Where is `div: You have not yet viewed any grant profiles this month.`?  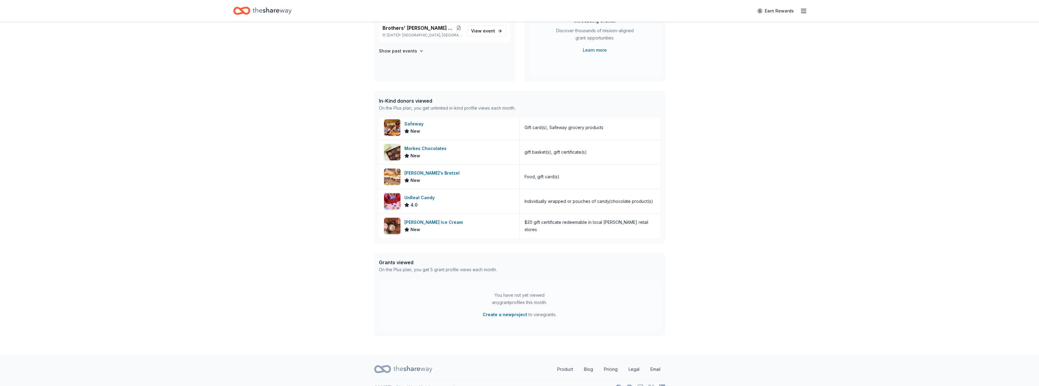
div: You have not yet viewed any grant profiles this month. is located at coordinates (520, 299).